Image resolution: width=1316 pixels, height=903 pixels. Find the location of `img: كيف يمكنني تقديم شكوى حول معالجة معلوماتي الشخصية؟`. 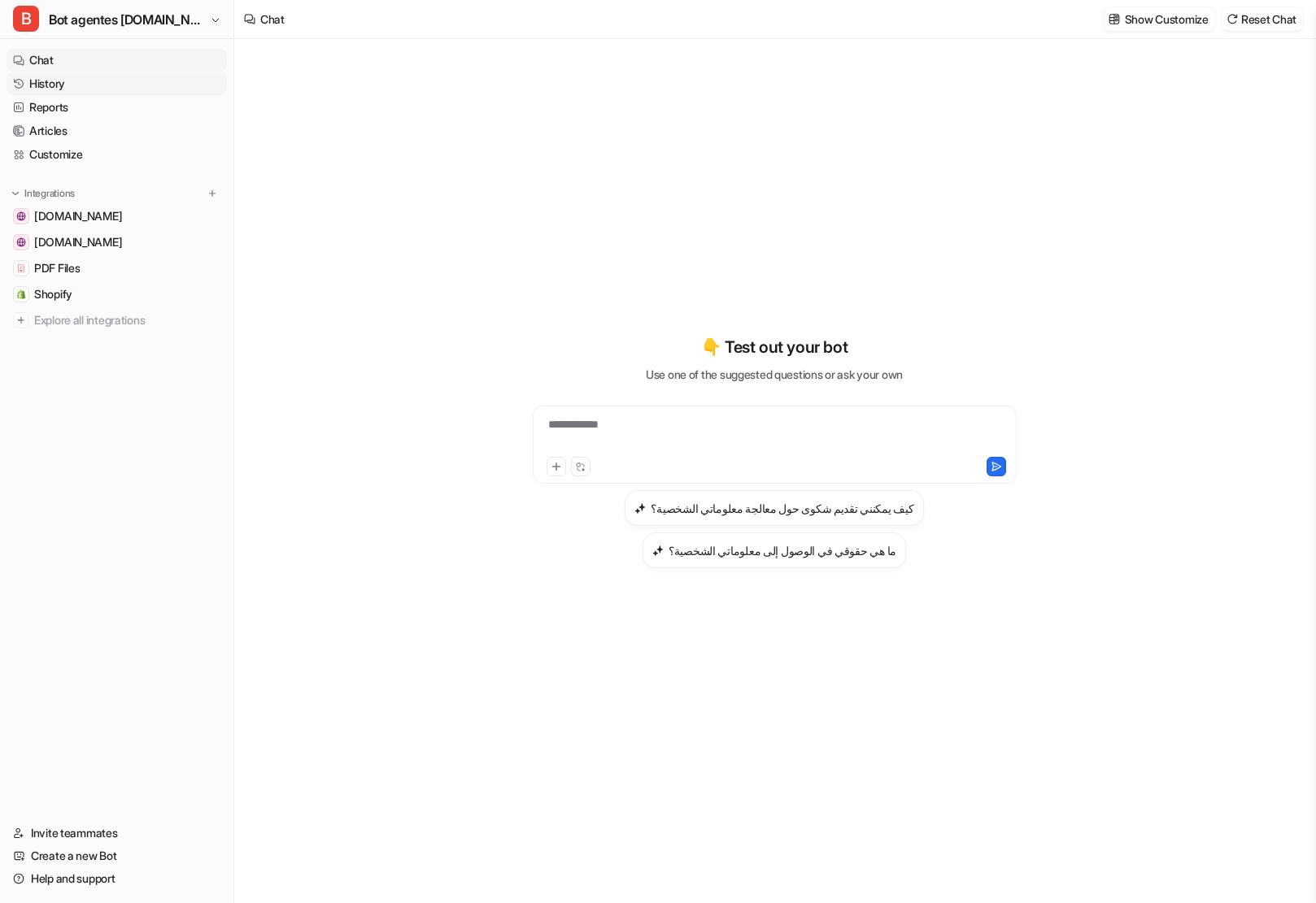

img: كيف يمكنني تقديم شكوى حول معالجة معلوماتي الشخصية؟ is located at coordinates (640, 508).